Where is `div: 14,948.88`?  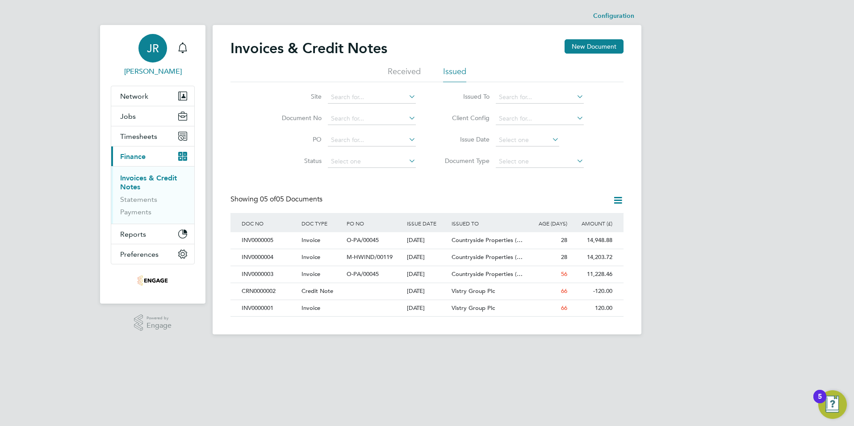
div: 14,948.88 is located at coordinates (592, 240).